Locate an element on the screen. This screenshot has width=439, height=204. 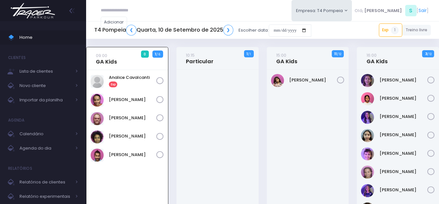
h4: Agenda is located at coordinates (16, 120).